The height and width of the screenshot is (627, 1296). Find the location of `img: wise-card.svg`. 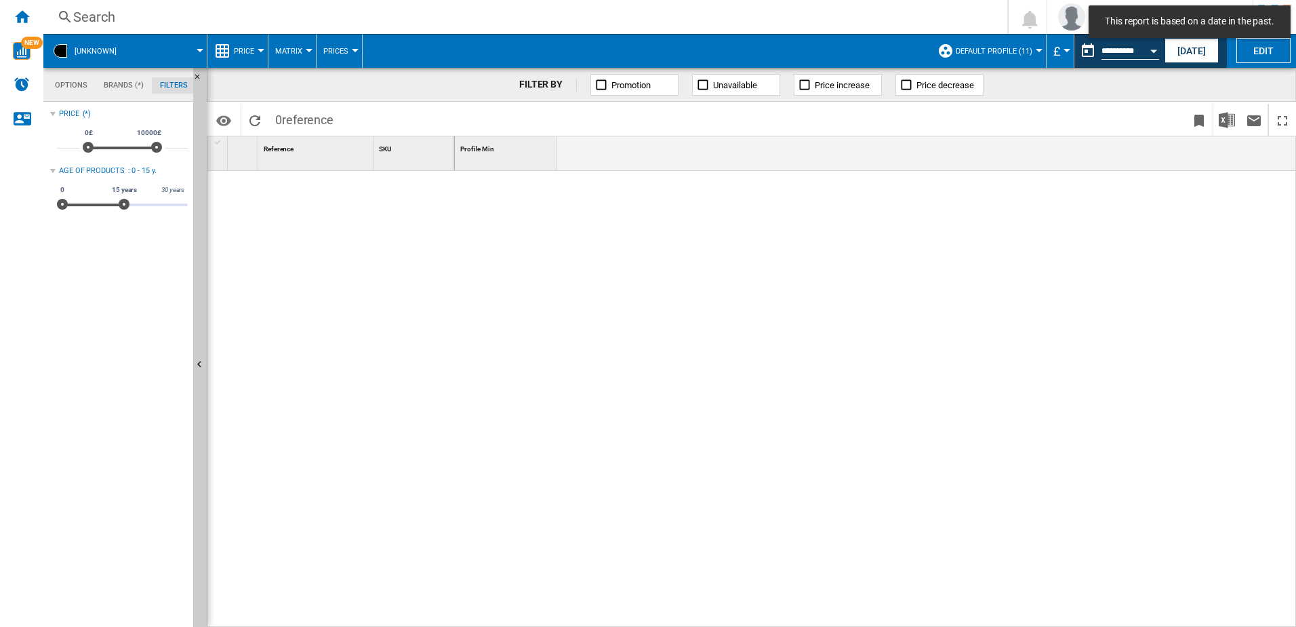

img: wise-card.svg is located at coordinates (22, 51).